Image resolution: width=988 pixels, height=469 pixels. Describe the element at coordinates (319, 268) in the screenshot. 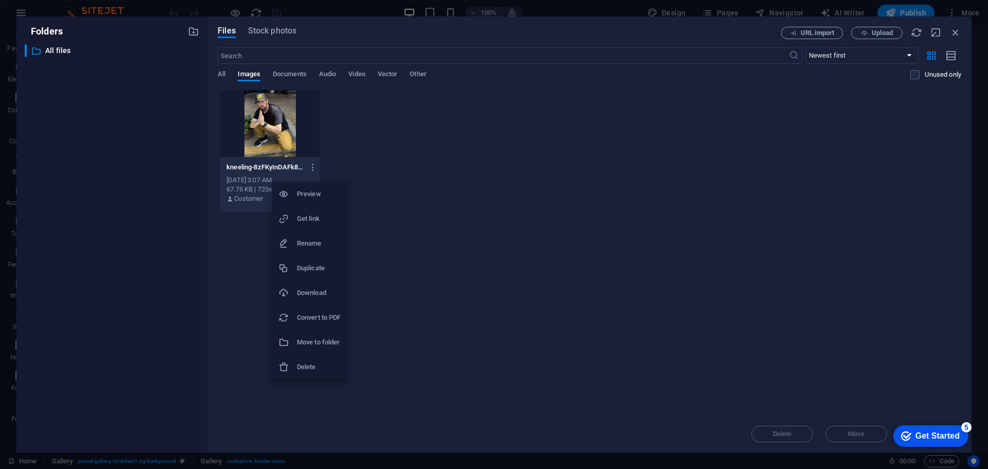

I see `h6: Duplicate` at that location.